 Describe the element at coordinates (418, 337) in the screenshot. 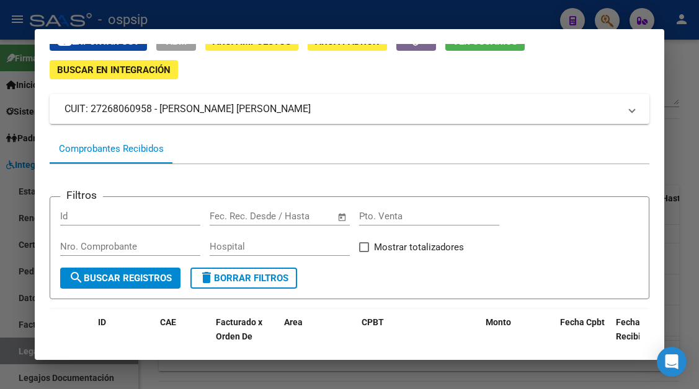

I see `datatable-header-cell: CPBT` at that location.